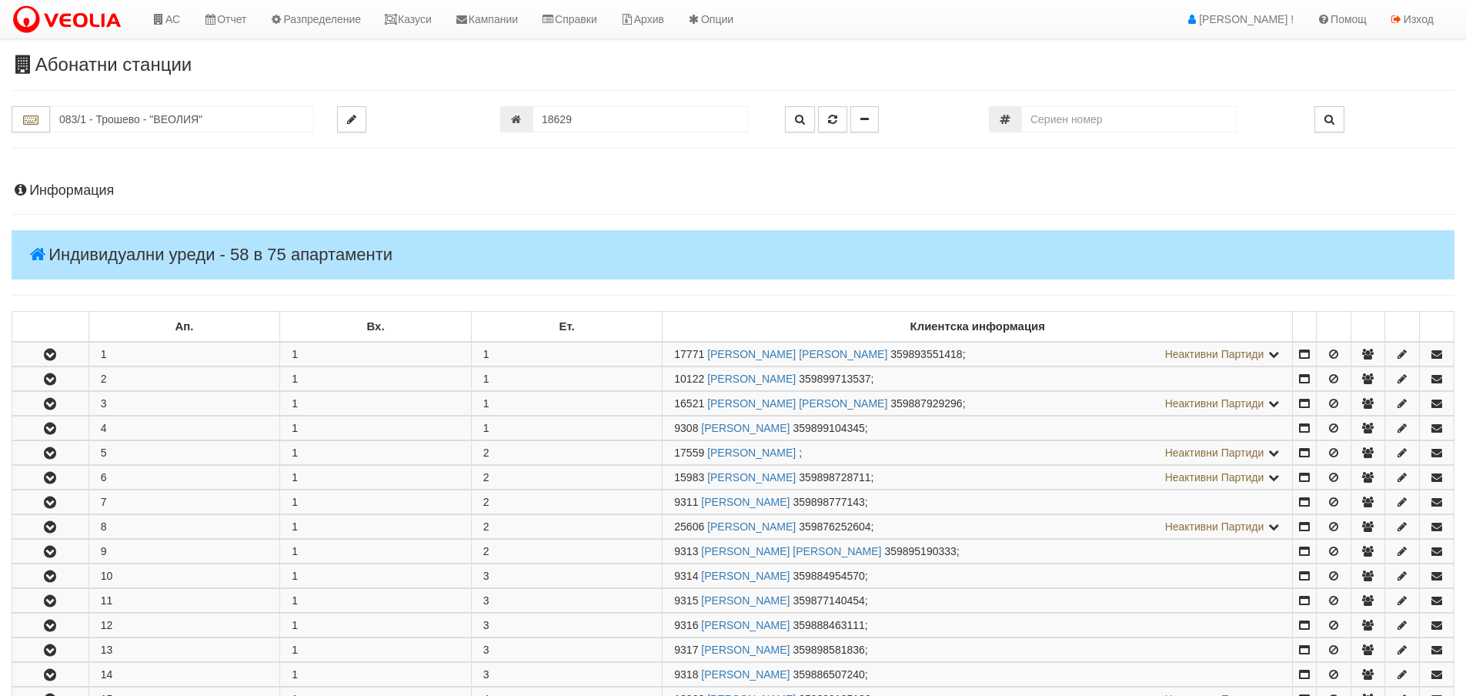 This screenshot has height=696, width=1466. I want to click on input: Абонатна станция, so click(182, 119).